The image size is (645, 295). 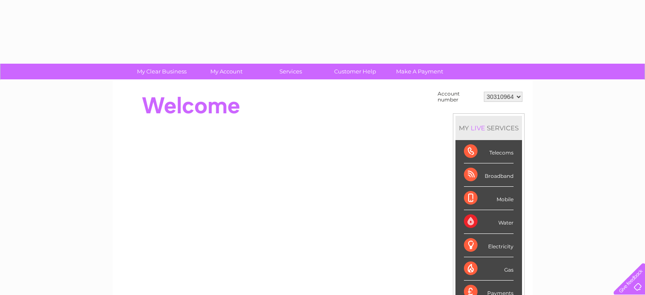 What do you see at coordinates (488, 198) in the screenshot?
I see `div: Mobile` at bounding box center [488, 198].